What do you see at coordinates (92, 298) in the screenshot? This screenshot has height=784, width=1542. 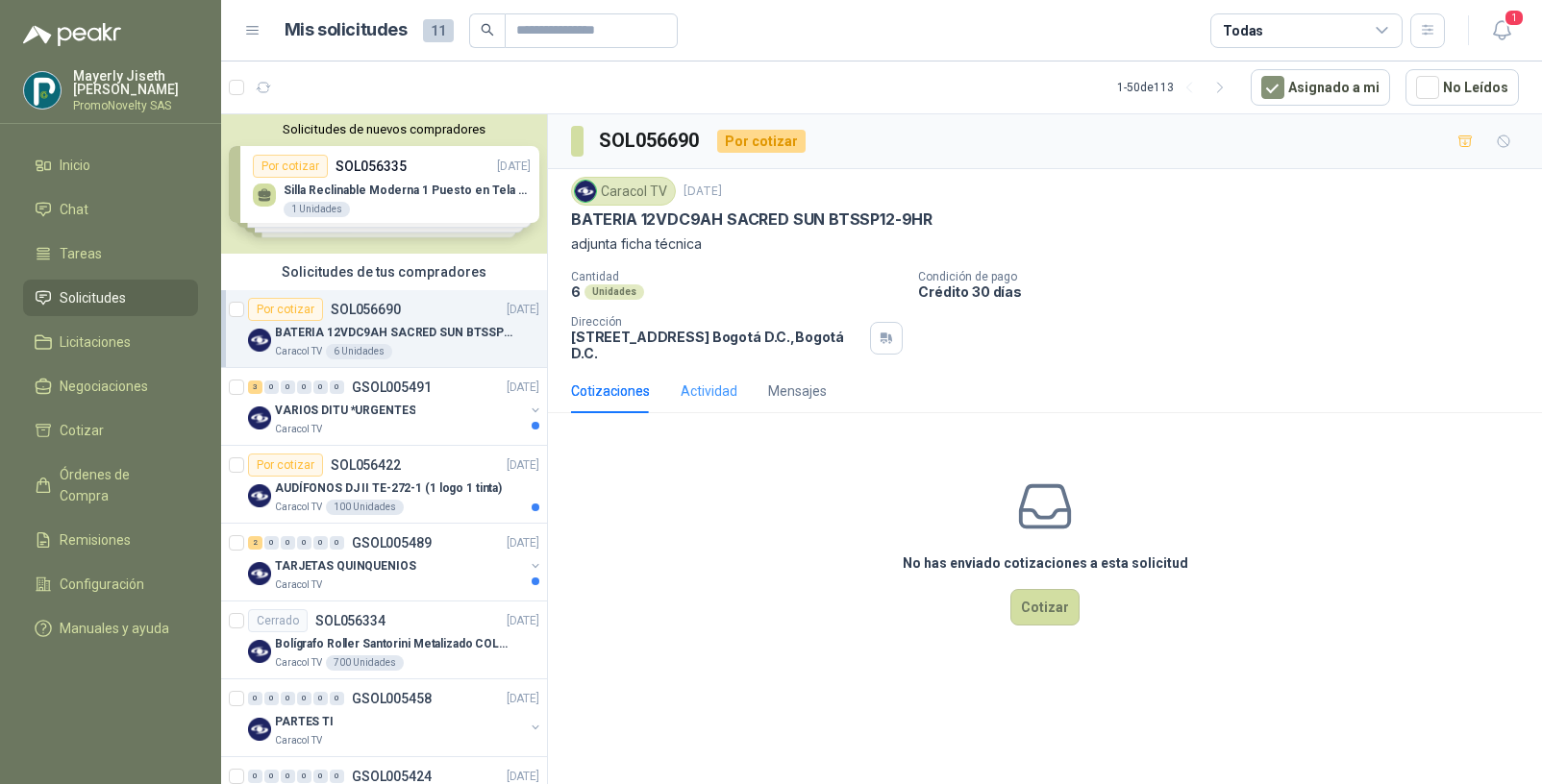 I see `span: Solicitudes` at bounding box center [92, 298].